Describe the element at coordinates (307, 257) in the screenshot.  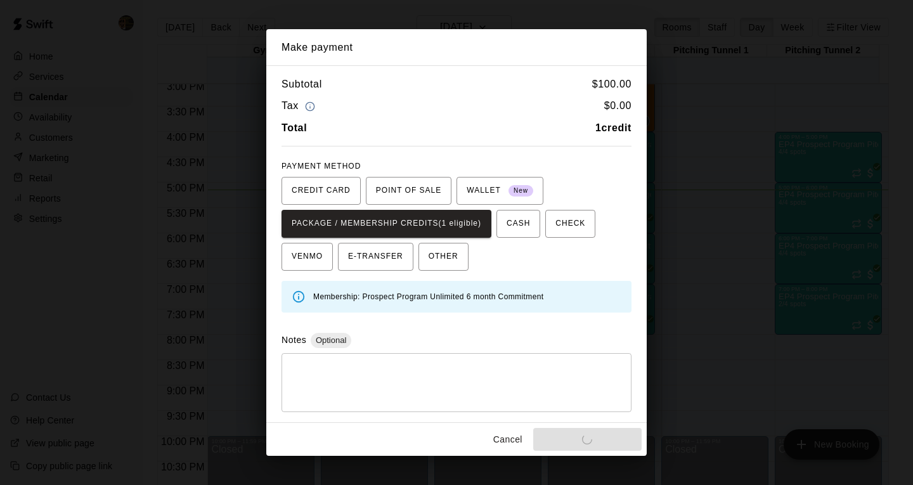
I see `span: VENMO` at that location.